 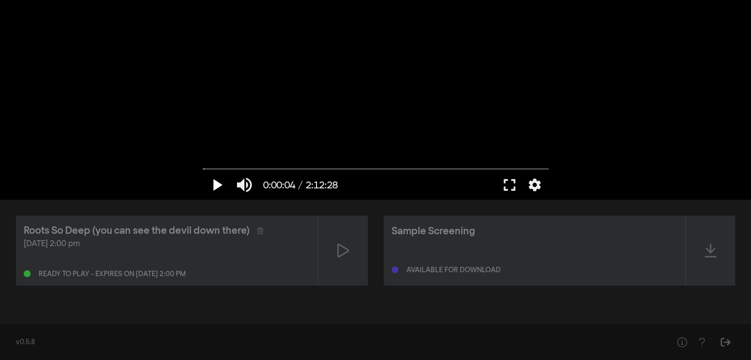 What do you see at coordinates (334, 343) in the screenshot?
I see `div: v0.5.8` at bounding box center [334, 343].